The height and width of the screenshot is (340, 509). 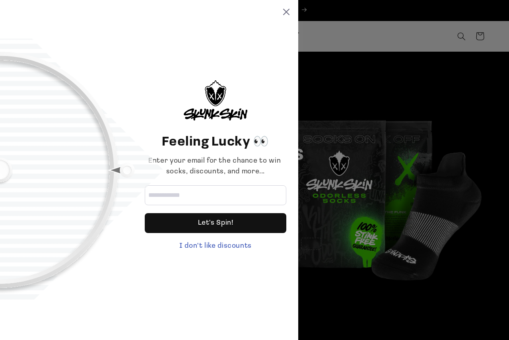 I want to click on div: Enter your email for the chance to win socks, discounts, and more..., so click(x=216, y=167).